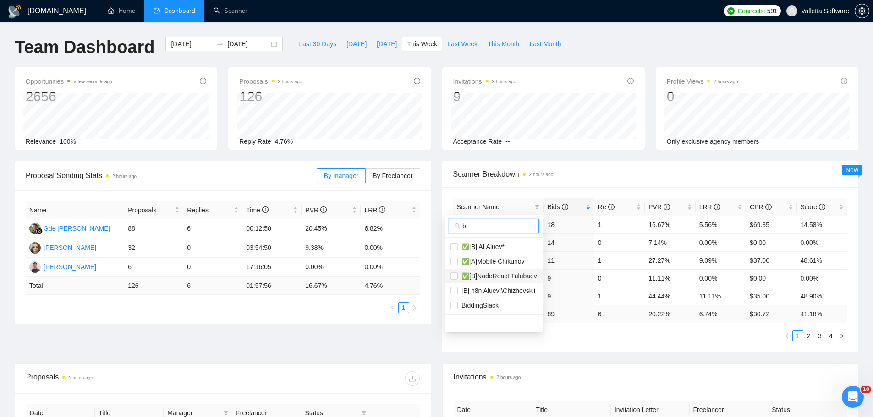 Image resolution: width=873 pixels, height=417 pixels. Describe the element at coordinates (457, 226) in the screenshot. I see `span: search` at that location.